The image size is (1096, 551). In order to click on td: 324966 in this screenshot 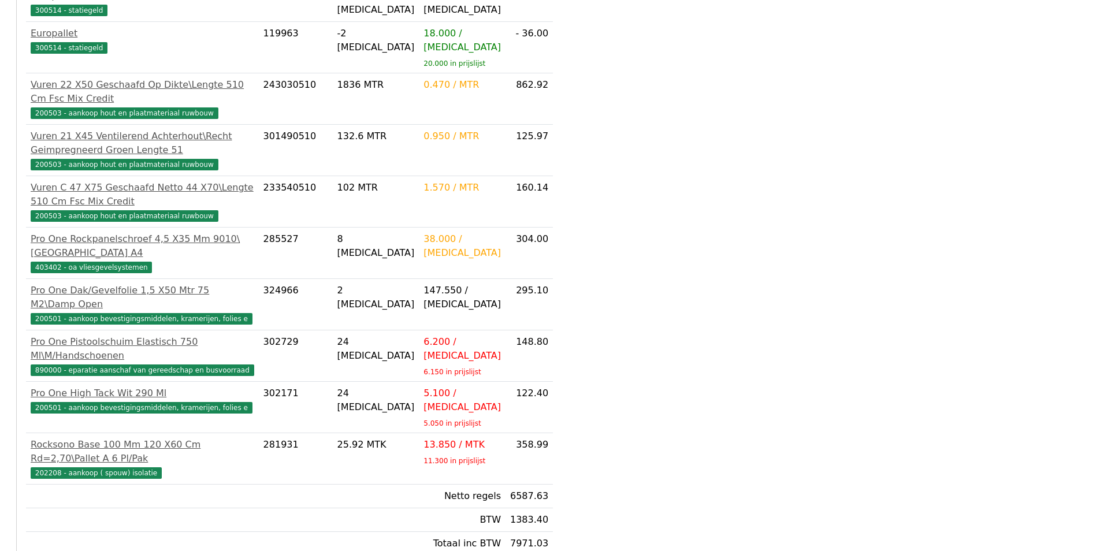, I will do `click(296, 304)`.